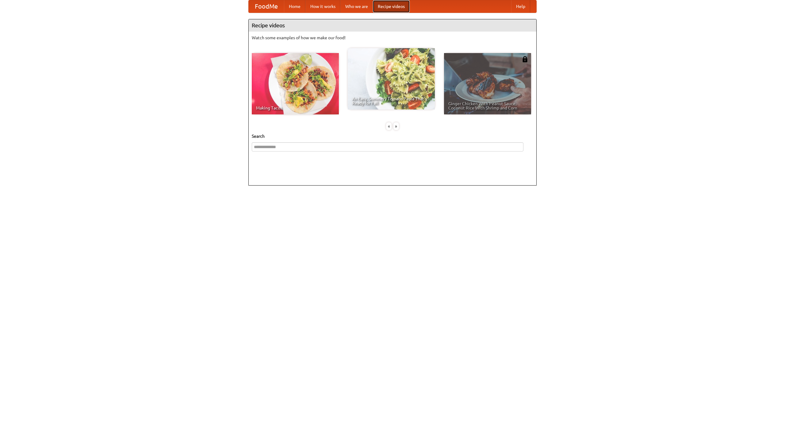  Describe the element at coordinates (357, 6) in the screenshot. I see `a: Who we are` at that location.